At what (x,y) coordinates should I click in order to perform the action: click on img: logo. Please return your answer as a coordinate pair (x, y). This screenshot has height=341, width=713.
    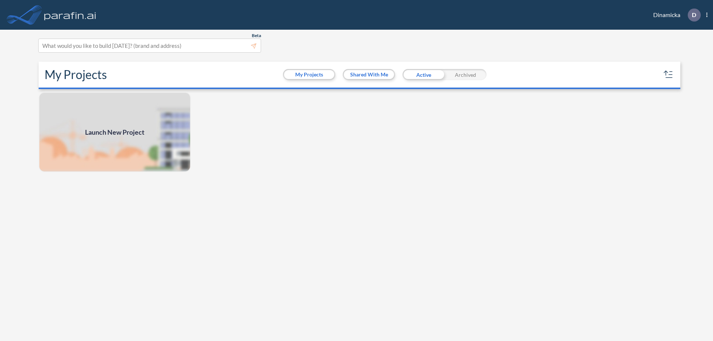
    Looking at the image, I should click on (70, 15).